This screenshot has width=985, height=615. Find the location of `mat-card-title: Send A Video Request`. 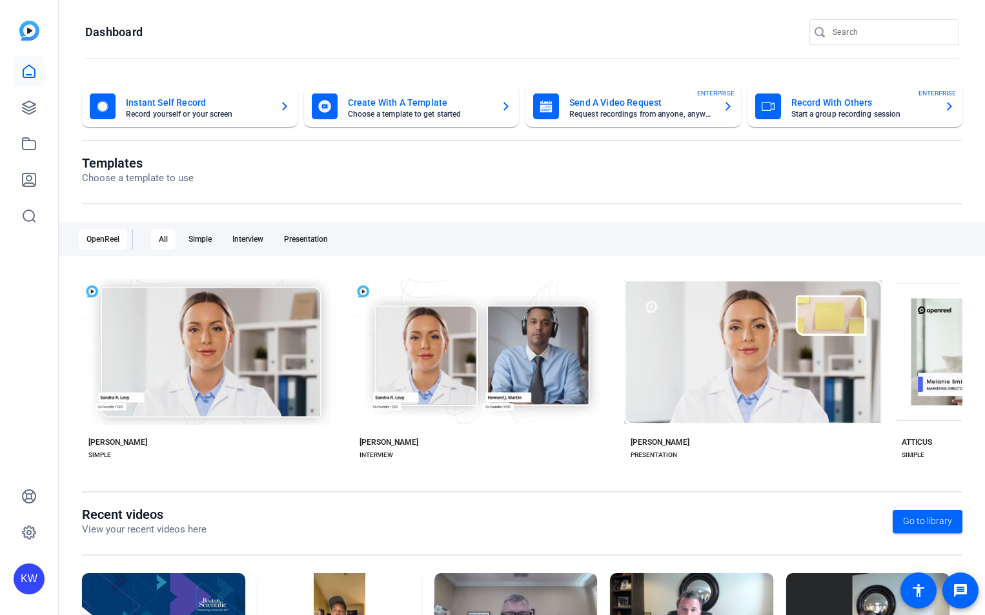

mat-card-title: Send A Video Request is located at coordinates (641, 103).